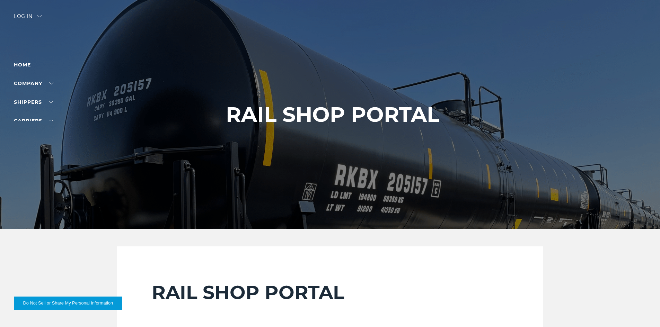 The width and height of the screenshot is (660, 327). I want to click on h1: RAIL SHOP PORTAL, so click(333, 115).